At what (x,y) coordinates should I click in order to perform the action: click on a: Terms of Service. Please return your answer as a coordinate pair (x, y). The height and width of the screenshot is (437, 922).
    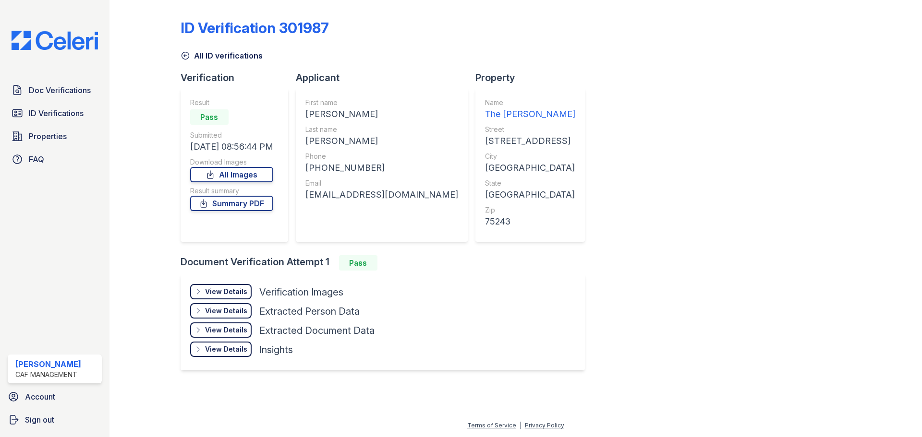
    Looking at the image, I should click on (492, 425).